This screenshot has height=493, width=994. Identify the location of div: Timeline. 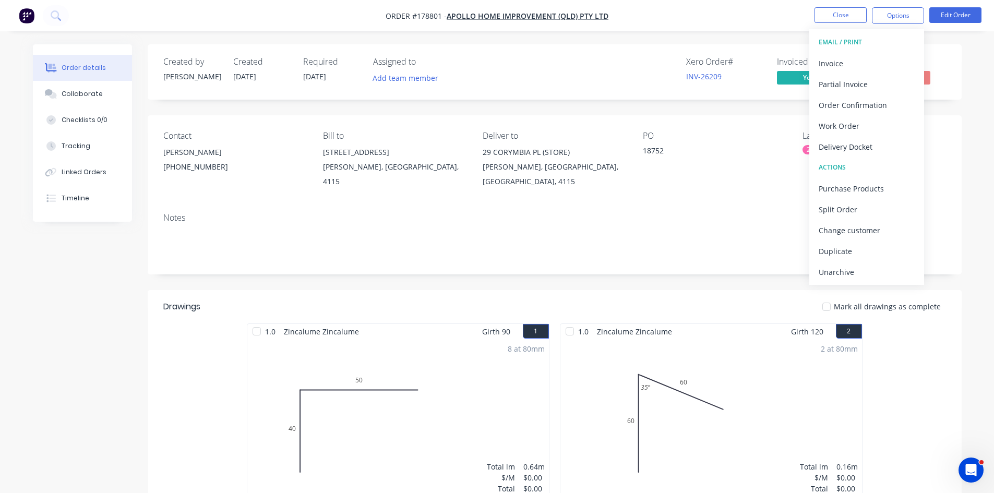
(75, 198).